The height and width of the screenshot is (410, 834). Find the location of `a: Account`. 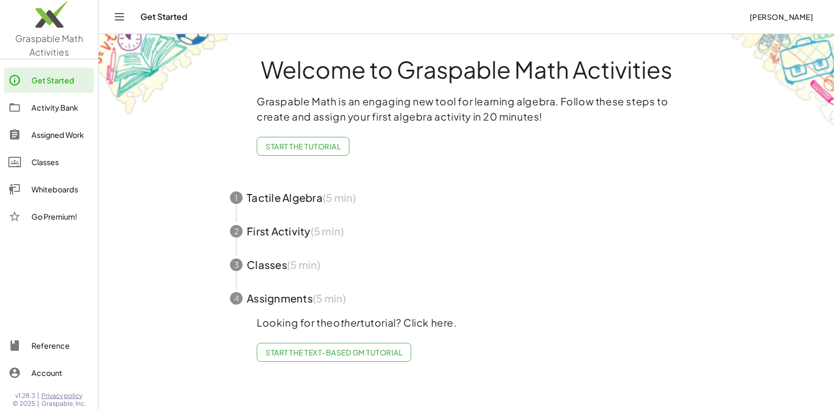

a: Account is located at coordinates (49, 373).